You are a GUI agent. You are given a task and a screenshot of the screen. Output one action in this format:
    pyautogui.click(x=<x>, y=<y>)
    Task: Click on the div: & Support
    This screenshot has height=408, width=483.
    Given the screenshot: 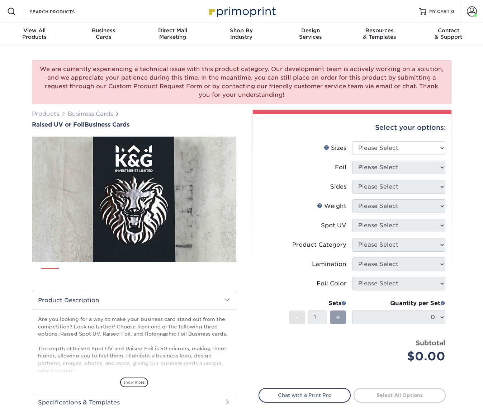 What is the action you would take?
    pyautogui.click(x=448, y=34)
    